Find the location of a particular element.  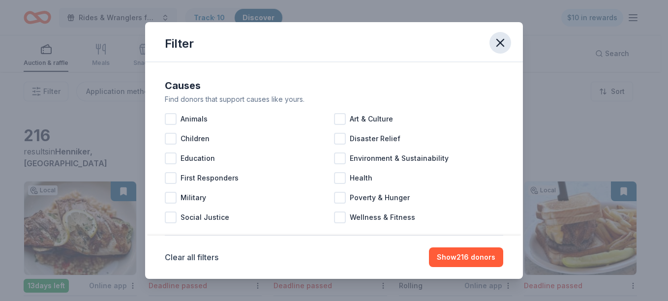

span: Art & Culture is located at coordinates (371, 119).